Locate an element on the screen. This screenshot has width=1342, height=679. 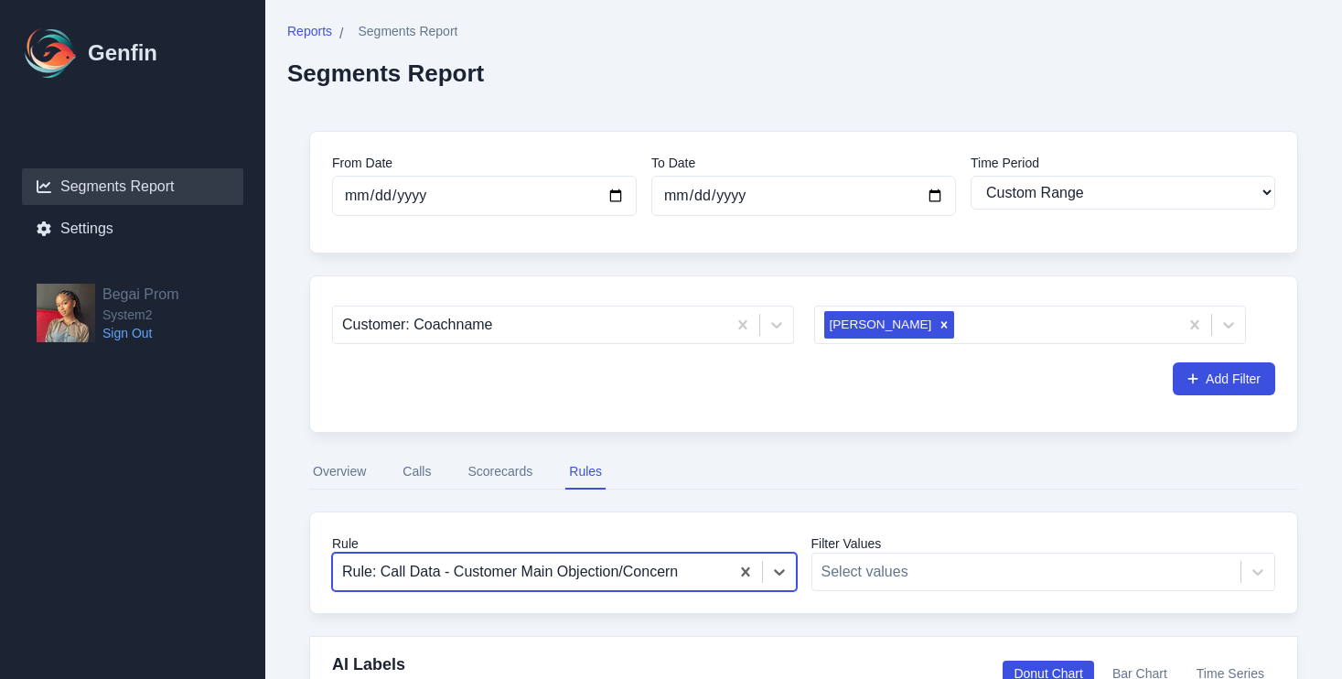
label: From Date is located at coordinates (484, 163).